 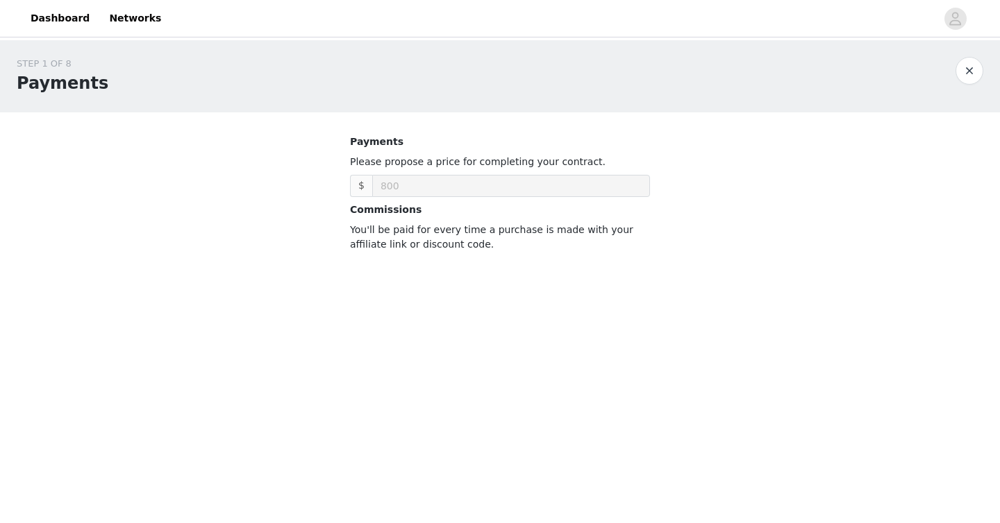 What do you see at coordinates (500, 210) in the screenshot?
I see `p: Commissions` at bounding box center [500, 210].